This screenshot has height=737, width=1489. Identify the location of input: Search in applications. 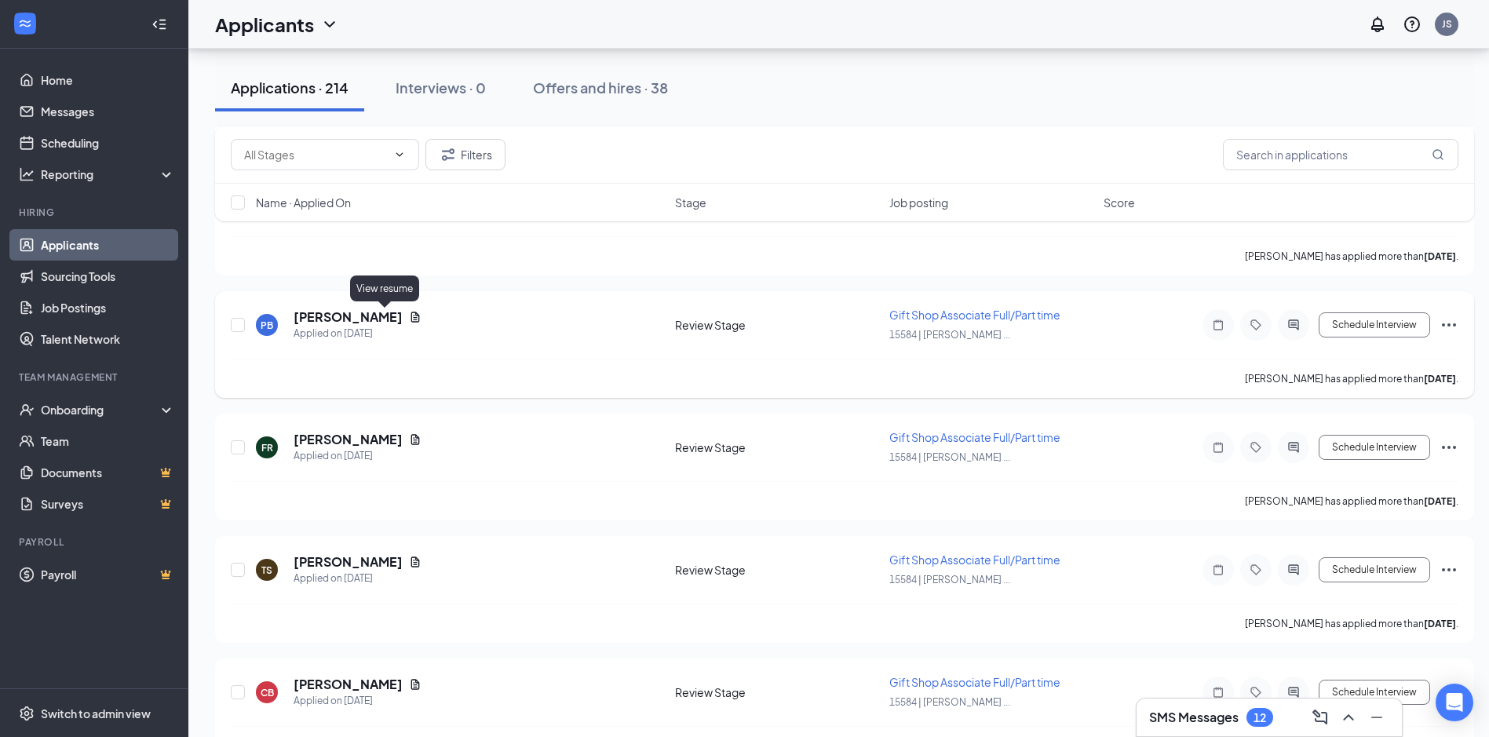
(1340, 155).